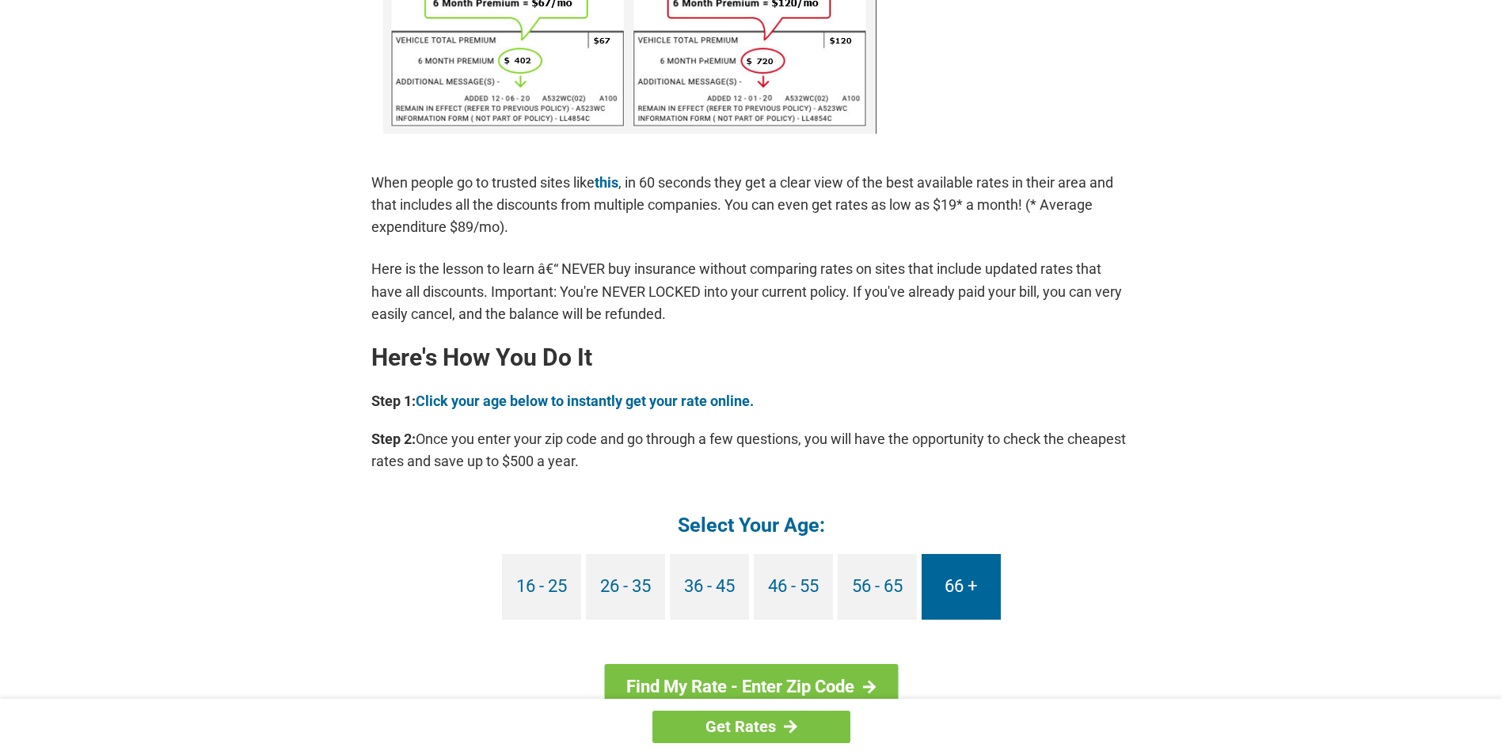 This screenshot has width=1502, height=755. I want to click on p: When people go to trusted sites like , in 60 seconds they get a clear view of the best available ..., so click(751, 205).